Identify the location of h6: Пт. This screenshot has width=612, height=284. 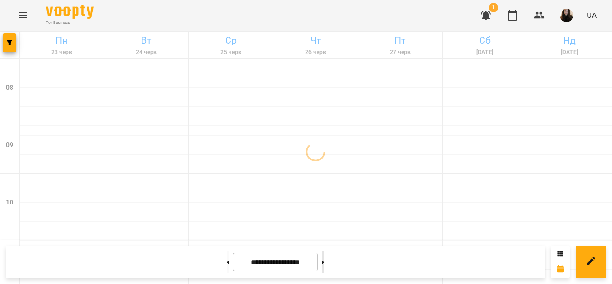
(400, 40).